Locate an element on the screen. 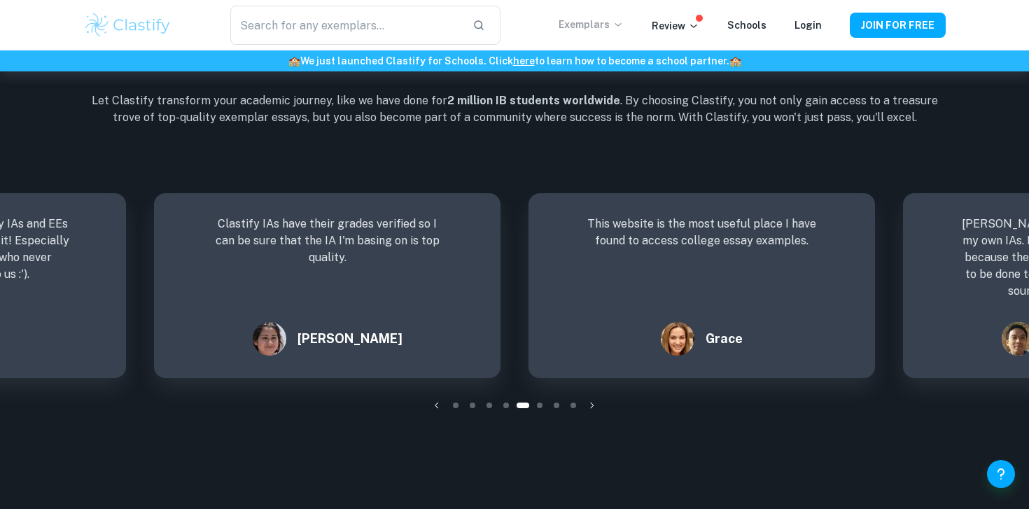 The image size is (1029, 509). p: Review is located at coordinates (675, 26).